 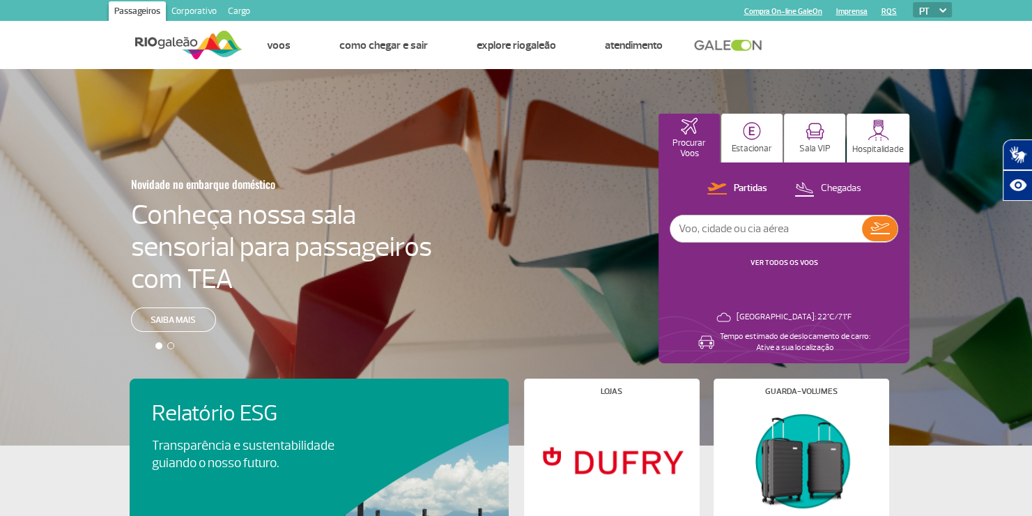 I want to click on button: Abrir recursos assistivos., so click(x=1017, y=185).